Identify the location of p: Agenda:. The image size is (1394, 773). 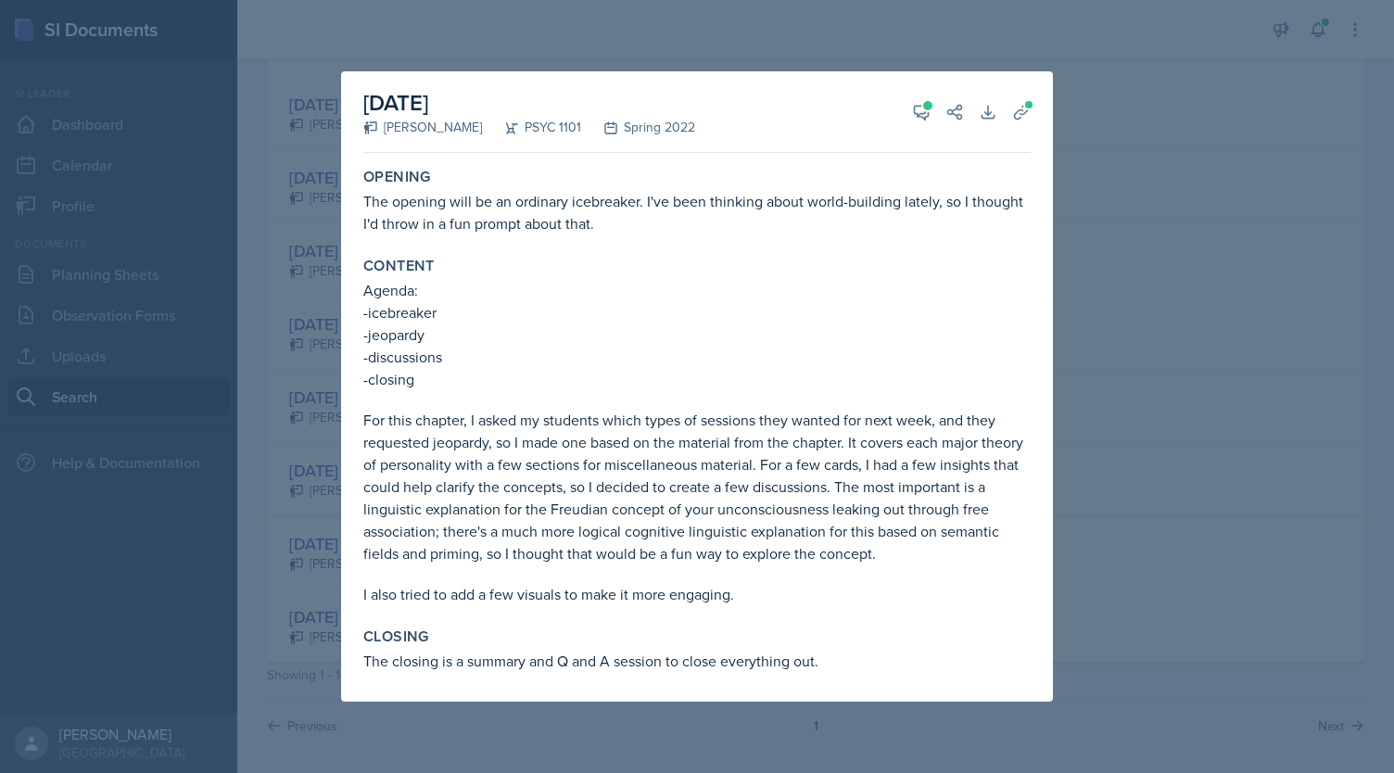
(697, 290).